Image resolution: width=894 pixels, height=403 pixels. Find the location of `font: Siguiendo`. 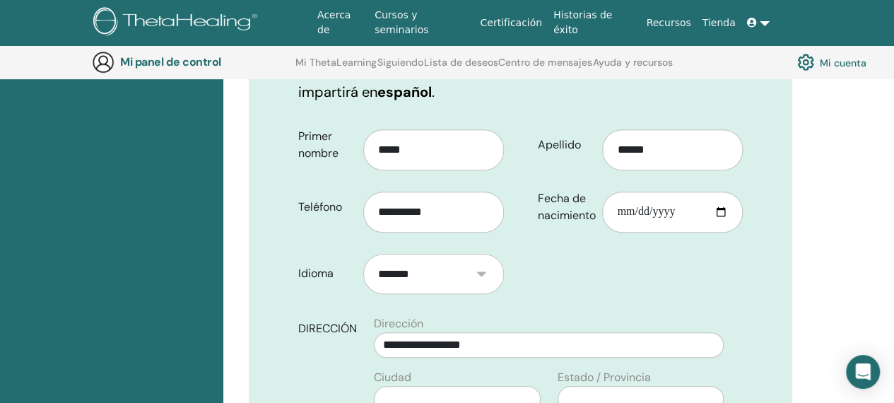

font: Siguiendo is located at coordinates (400, 62).